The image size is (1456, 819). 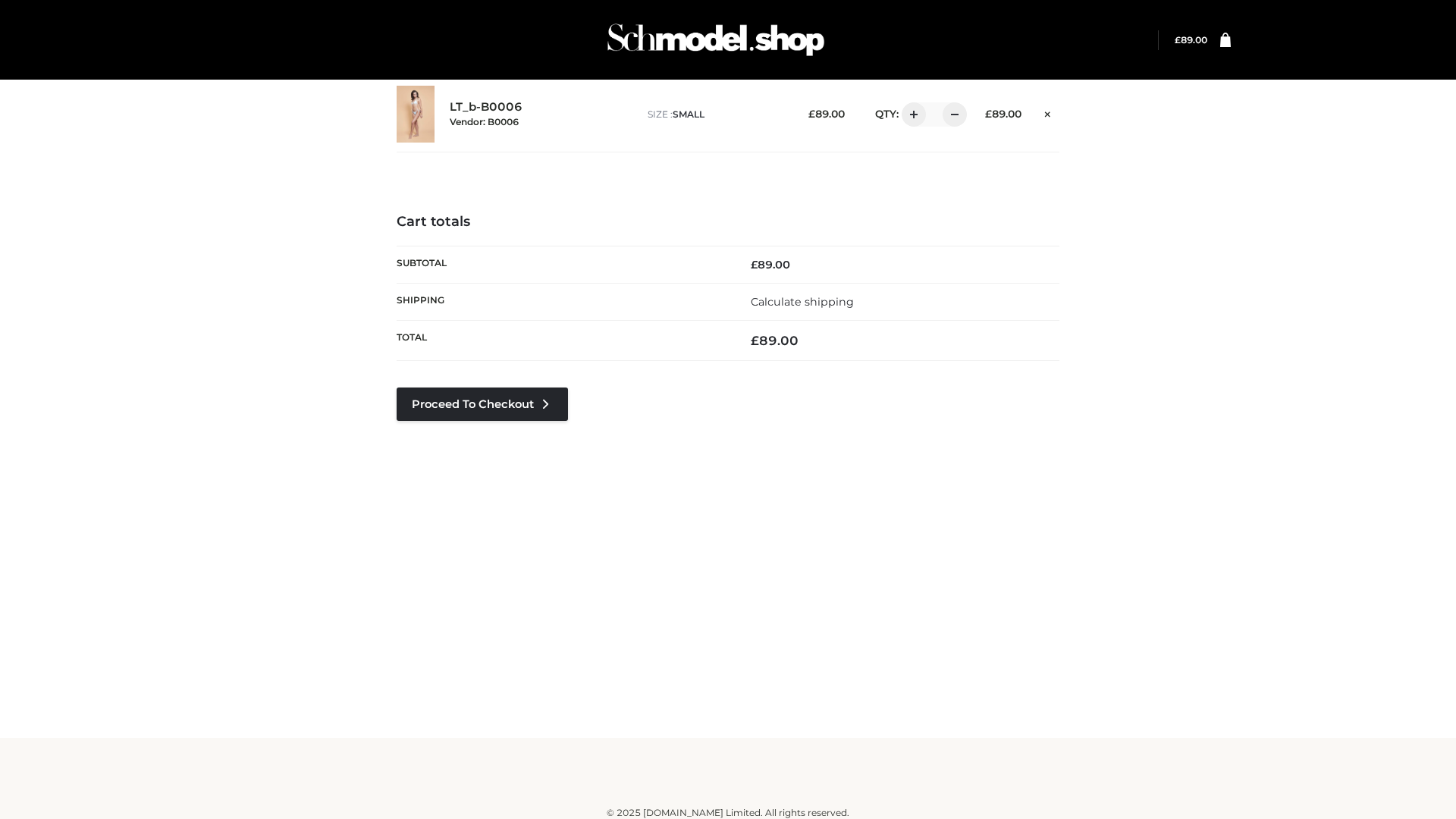 What do you see at coordinates (562, 263) in the screenshot?
I see `th: Subtotal` at bounding box center [562, 263].